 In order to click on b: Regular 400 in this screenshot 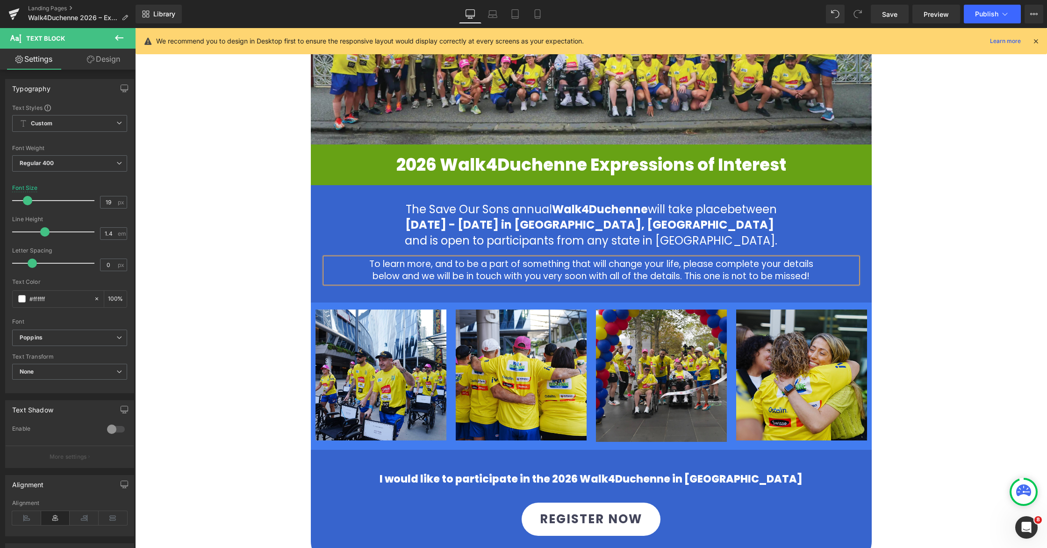, I will do `click(37, 163)`.